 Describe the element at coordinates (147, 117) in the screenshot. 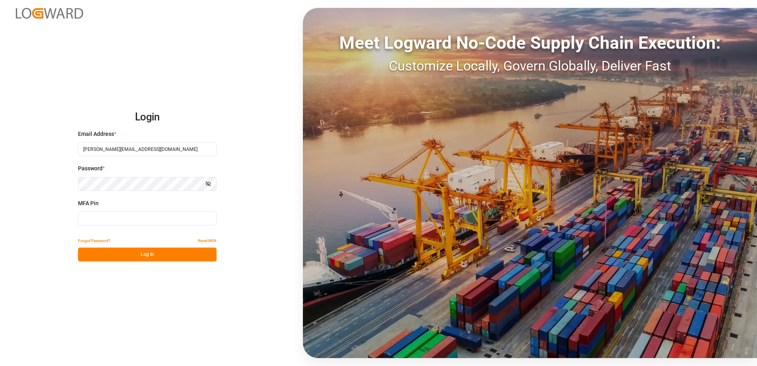

I see `h2: Login` at that location.